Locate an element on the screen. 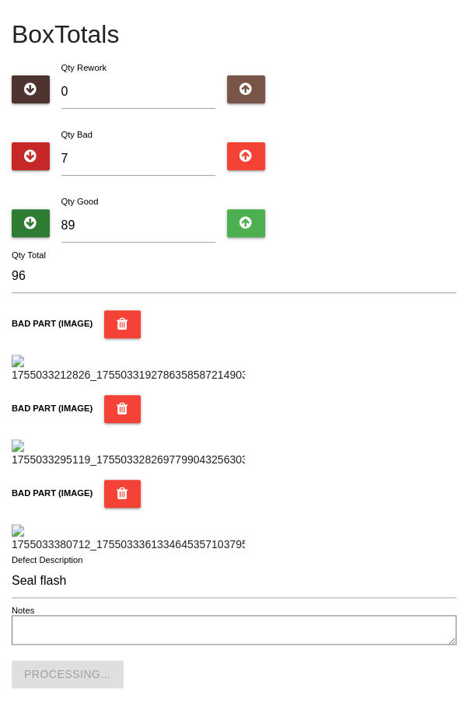  label: Qty Good is located at coordinates (80, 201).